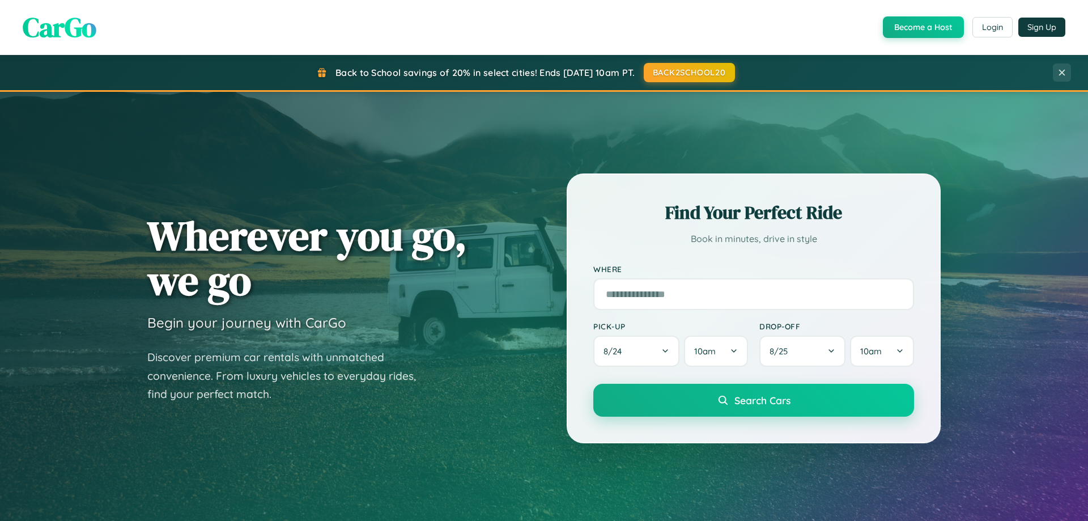 Image resolution: width=1088 pixels, height=521 pixels. I want to click on label: Pick-up, so click(670, 326).